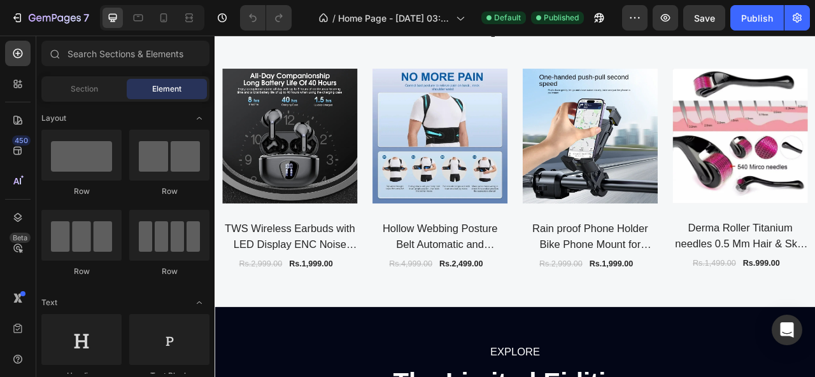 This screenshot has height=377, width=815. Describe the element at coordinates (95, 255) in the screenshot. I see `a: TWS Wireless Earbuds with LED Display ENC Noise Cancellation HiFi Stereo Bluetooth Earbuds` at that location.